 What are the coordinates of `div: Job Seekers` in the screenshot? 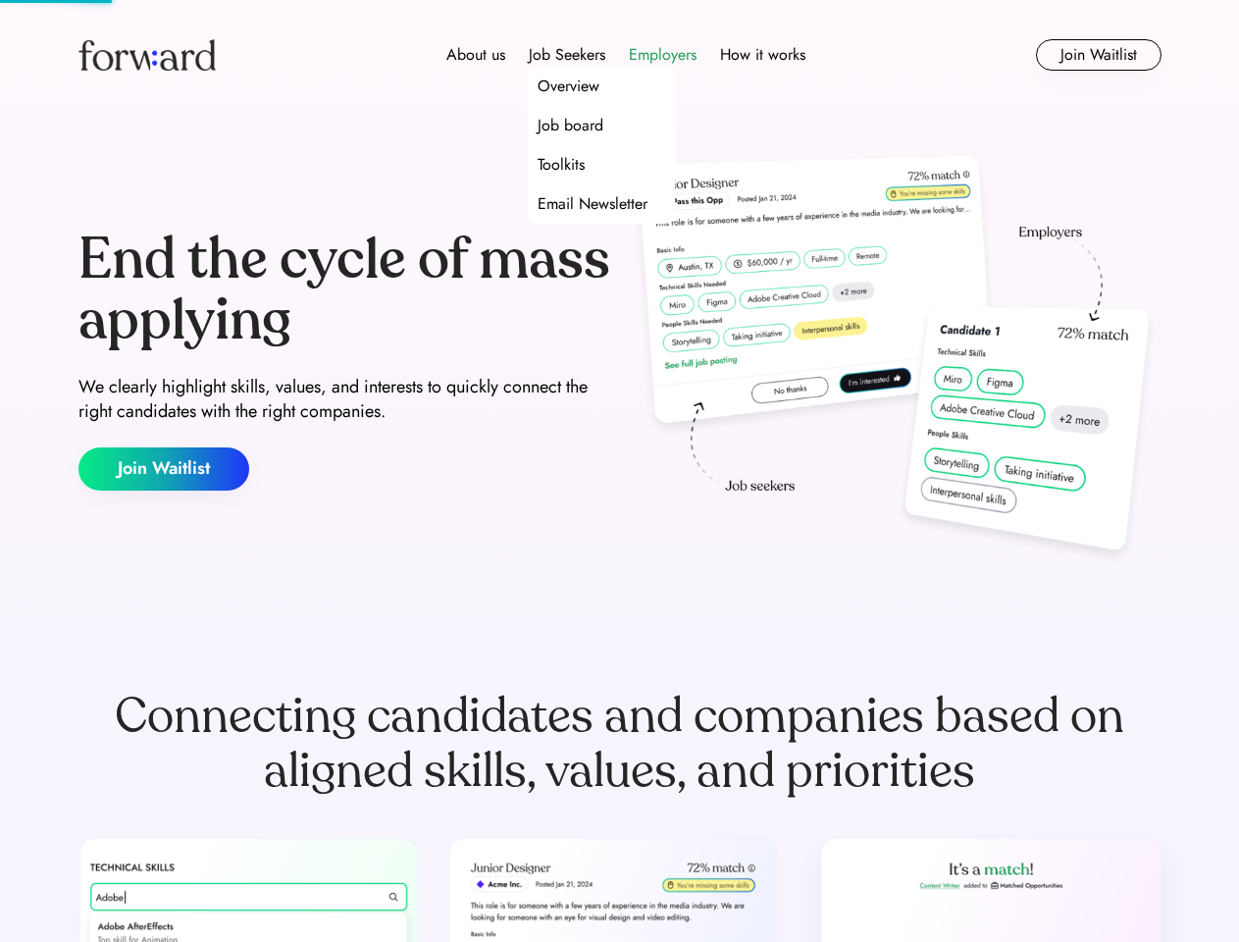 It's located at (567, 55).